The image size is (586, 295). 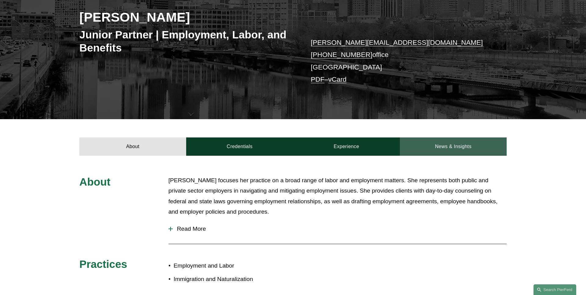 I want to click on a: Search this site, so click(x=555, y=290).